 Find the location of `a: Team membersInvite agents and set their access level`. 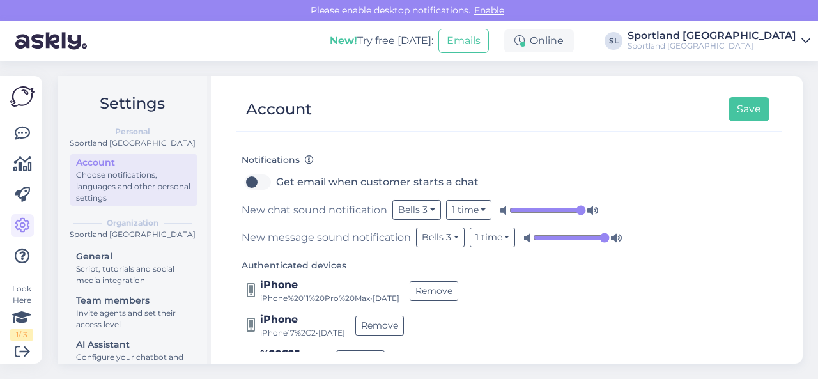

a: Team membersInvite agents and set their access level is located at coordinates (134, 312).